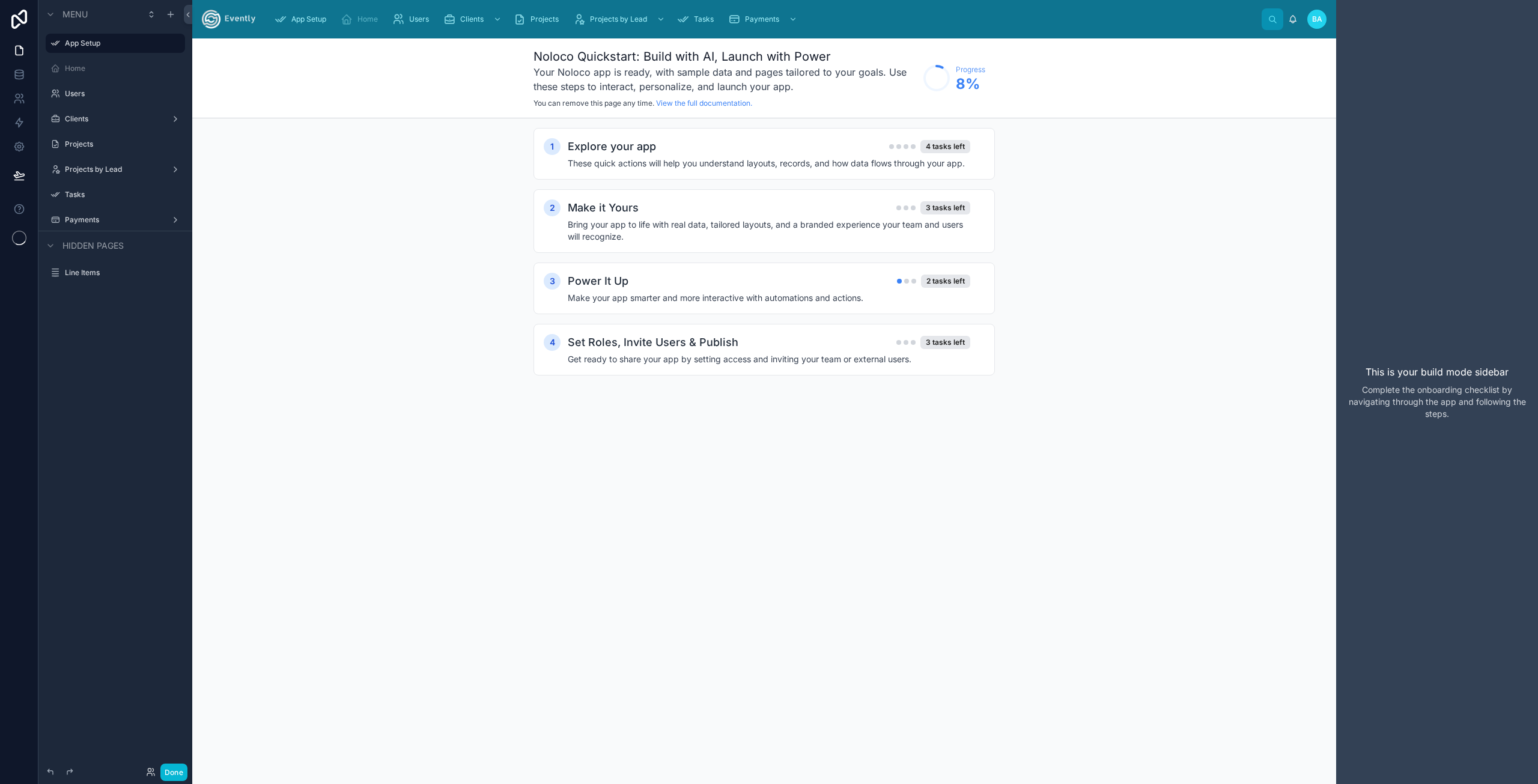 The height and width of the screenshot is (784, 1538). Describe the element at coordinates (545, 20) in the screenshot. I see `span: Projects` at that location.